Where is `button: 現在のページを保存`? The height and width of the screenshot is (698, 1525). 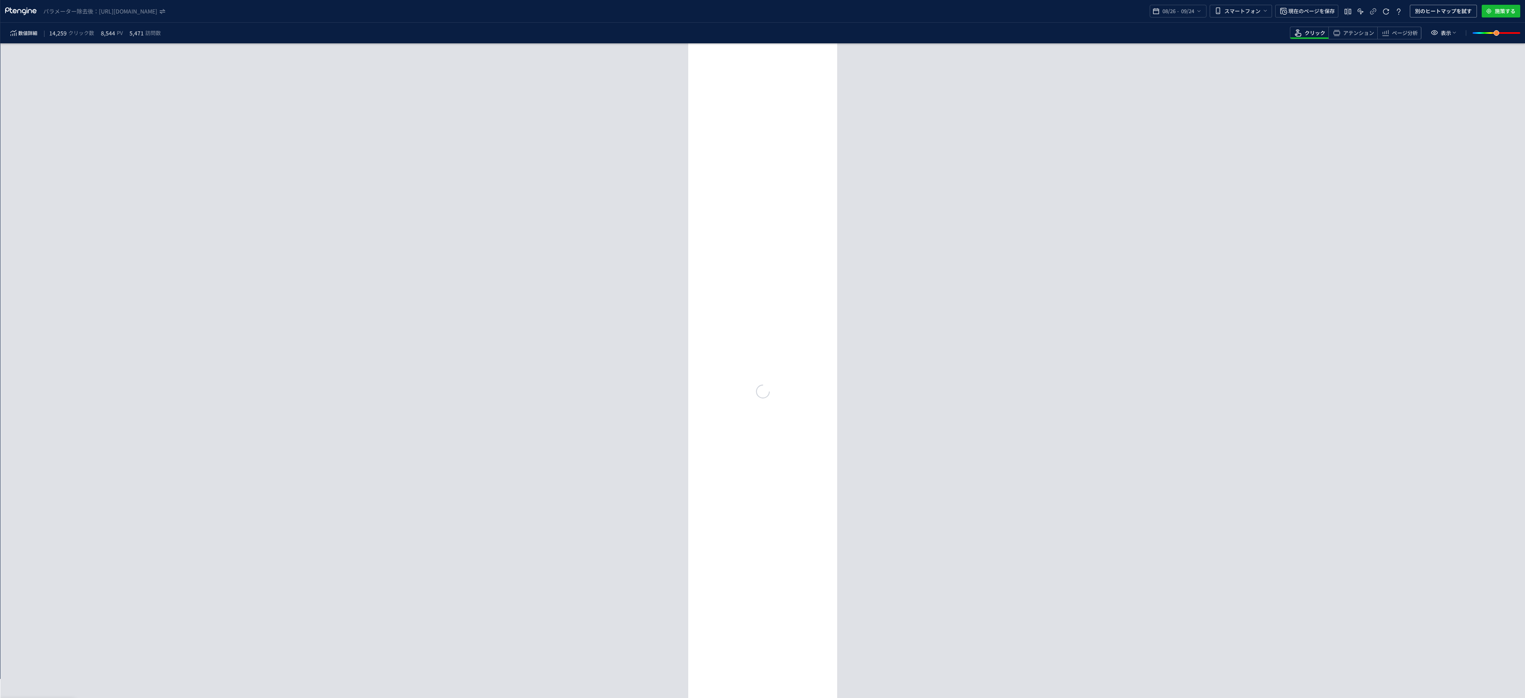 button: 現在のページを保存 is located at coordinates (1307, 11).